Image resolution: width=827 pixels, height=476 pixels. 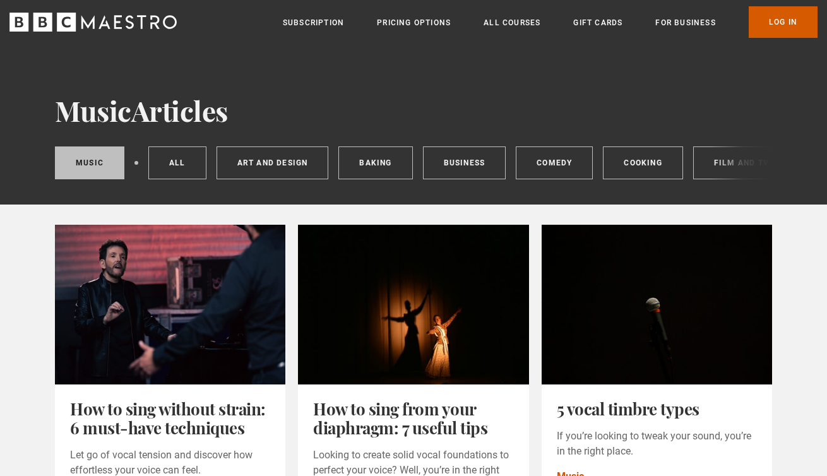 I want to click on a: For business, so click(x=685, y=23).